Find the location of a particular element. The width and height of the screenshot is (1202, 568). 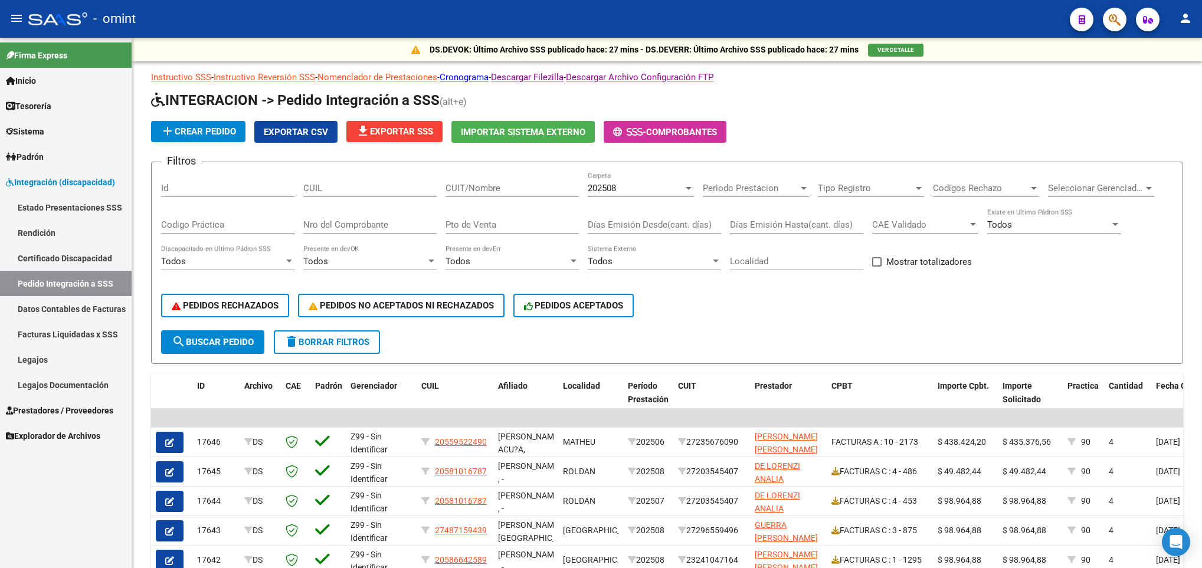

div: 202507 is located at coordinates (648, 501).